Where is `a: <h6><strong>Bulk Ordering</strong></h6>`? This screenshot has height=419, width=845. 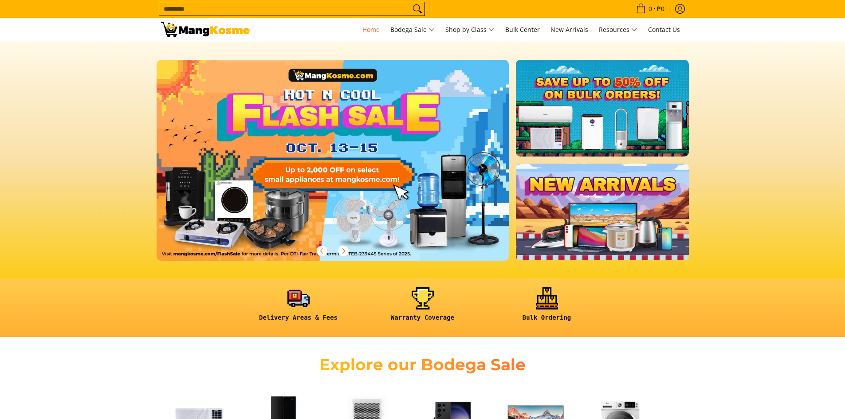 a: <h6><strong>Bulk Ordering</strong></h6> is located at coordinates (547, 308).